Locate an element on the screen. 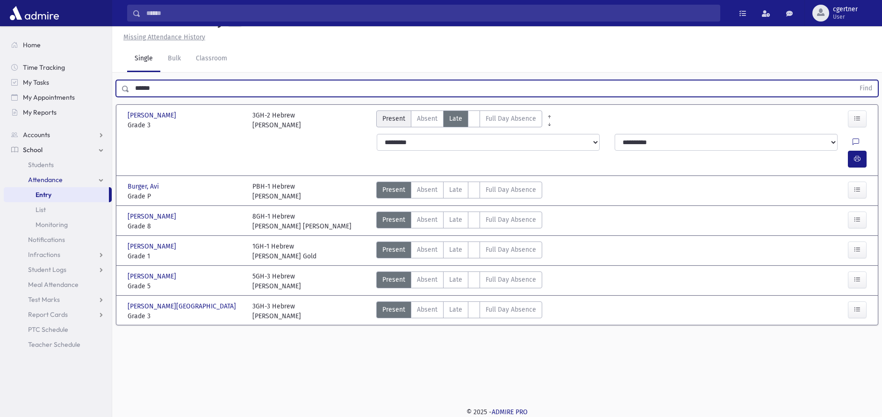 The width and height of the screenshot is (882, 417). a: My Appointments is located at coordinates (57, 97).